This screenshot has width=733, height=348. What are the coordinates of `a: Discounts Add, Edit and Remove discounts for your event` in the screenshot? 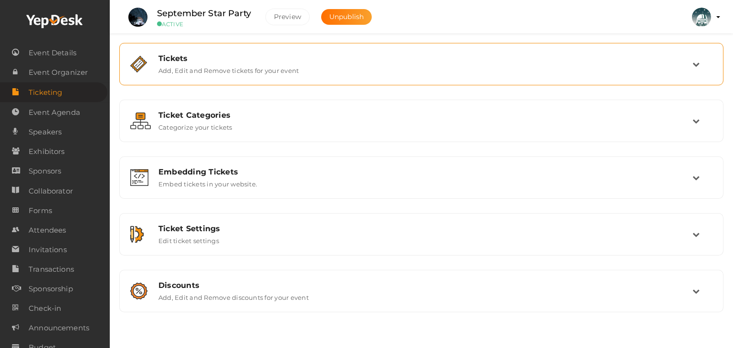 It's located at (421, 299).